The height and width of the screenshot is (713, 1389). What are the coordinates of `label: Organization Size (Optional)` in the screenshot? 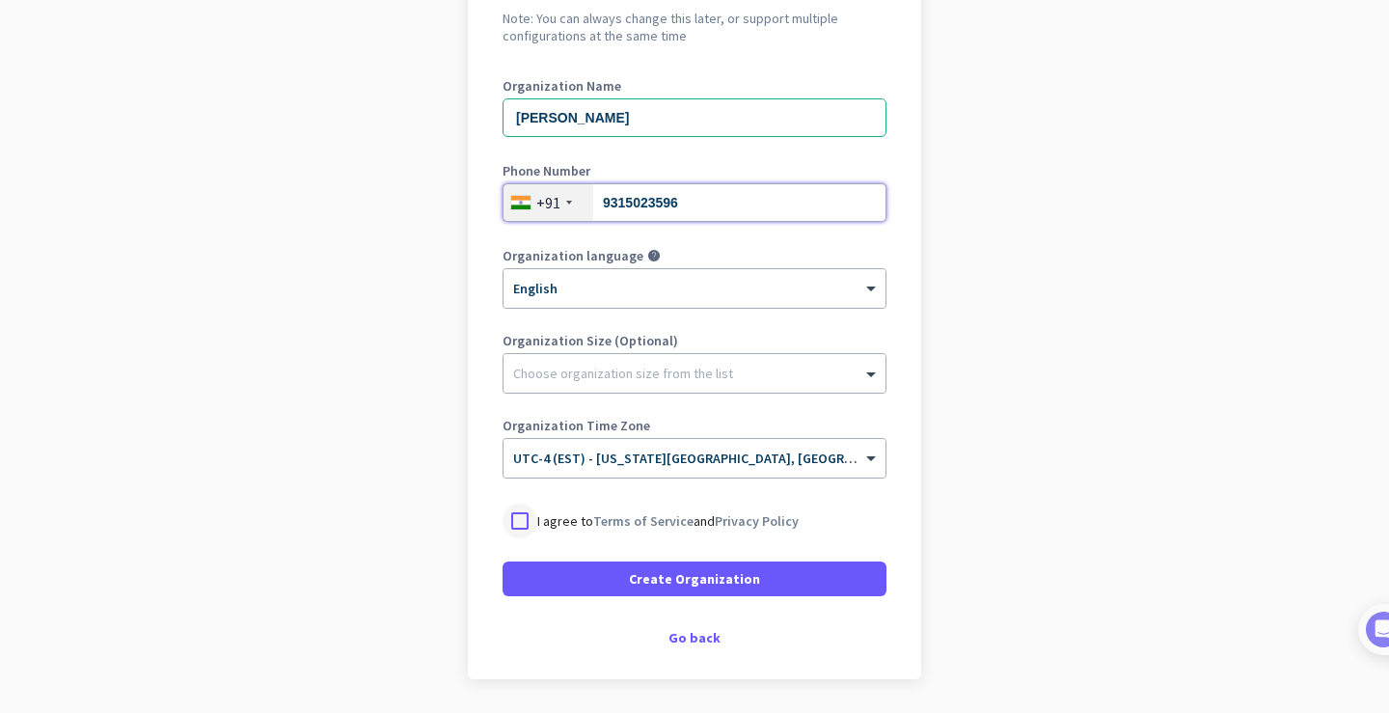 It's located at (694, 340).